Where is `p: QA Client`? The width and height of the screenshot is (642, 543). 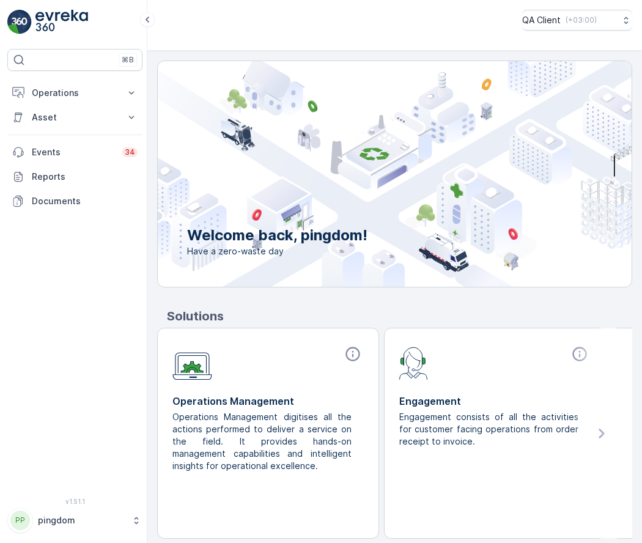
p: QA Client is located at coordinates (541, 20).